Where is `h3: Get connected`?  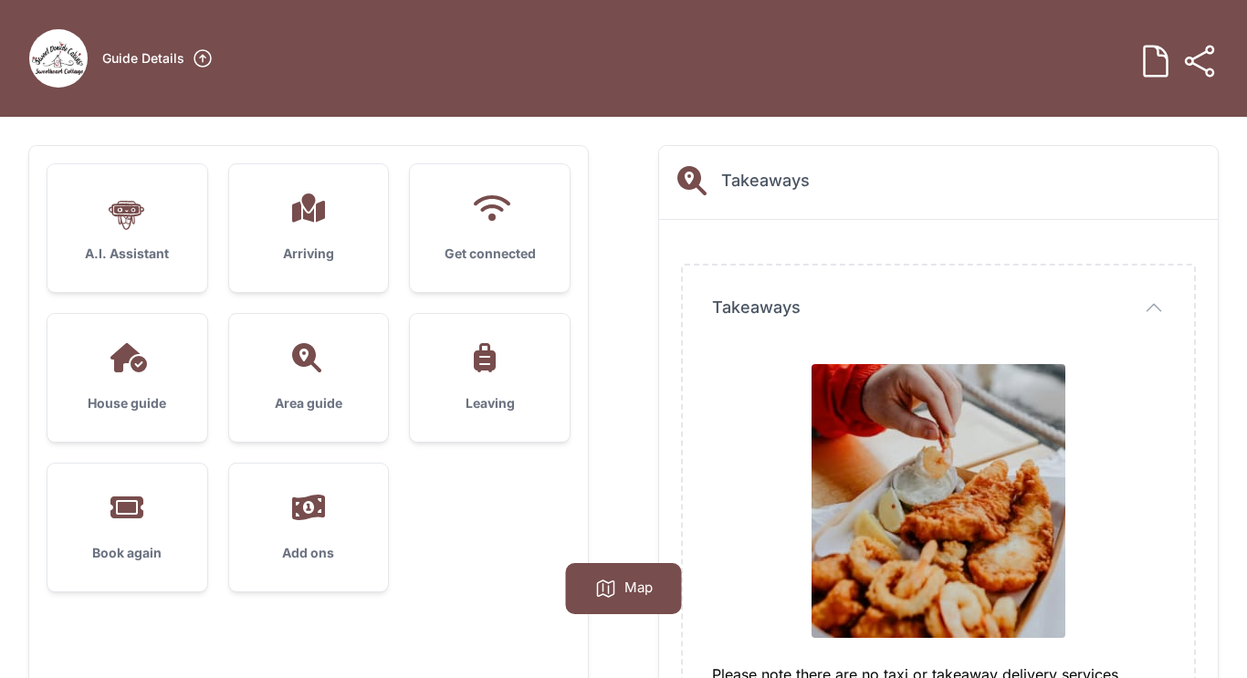
h3: Get connected is located at coordinates (489, 254).